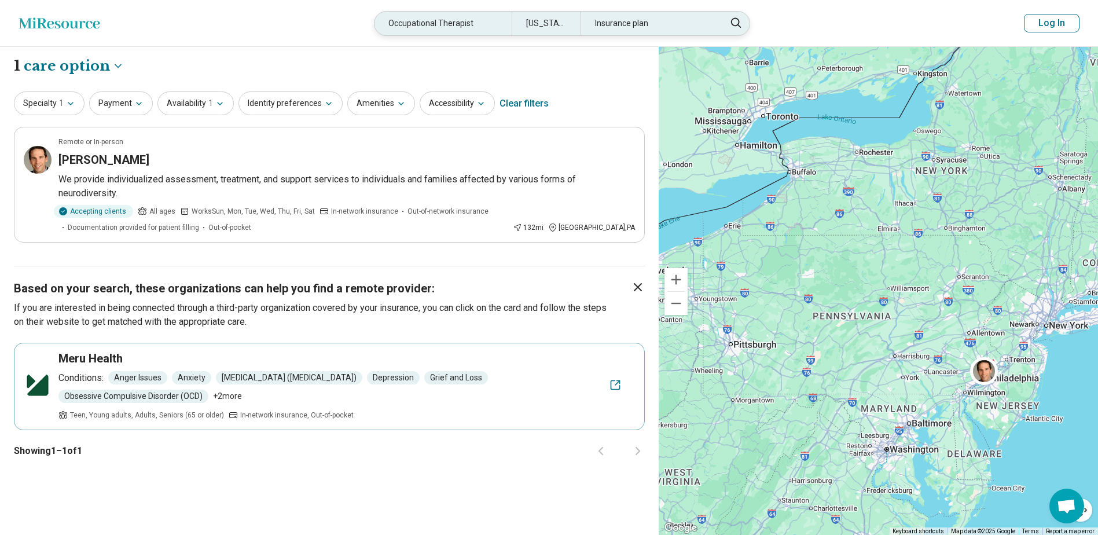 This screenshot has height=535, width=1098. What do you see at coordinates (1030, 531) in the screenshot?
I see `a: Terms (opens in new tab)` at bounding box center [1030, 531].